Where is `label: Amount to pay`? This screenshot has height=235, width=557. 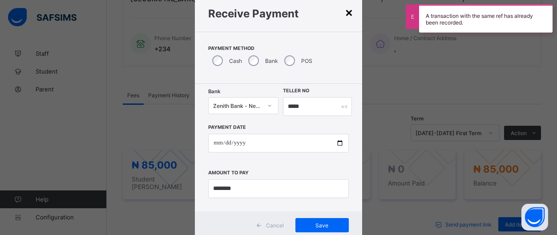
label: Amount to pay is located at coordinates (228, 172).